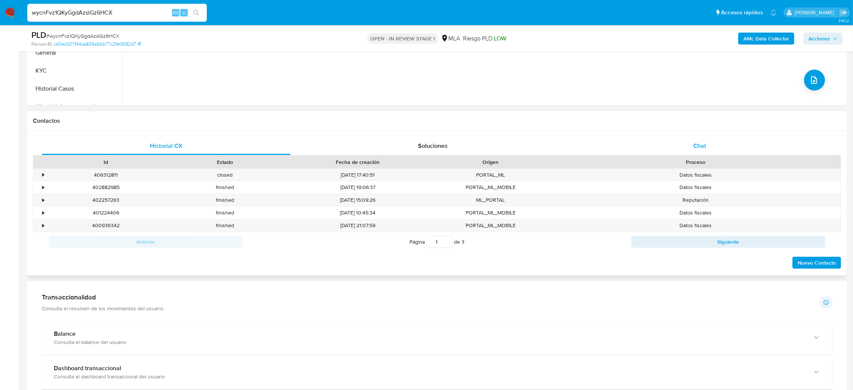 The height and width of the screenshot is (390, 853). Describe the element at coordinates (742, 12) in the screenshot. I see `span: Accesos rápidos` at that location.